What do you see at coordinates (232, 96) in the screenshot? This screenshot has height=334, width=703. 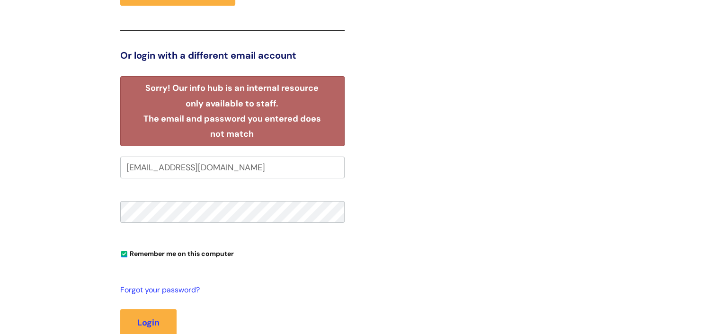 I see `li: Sorry! Our info hub is an internal resource only available to staff.` at bounding box center [232, 96].